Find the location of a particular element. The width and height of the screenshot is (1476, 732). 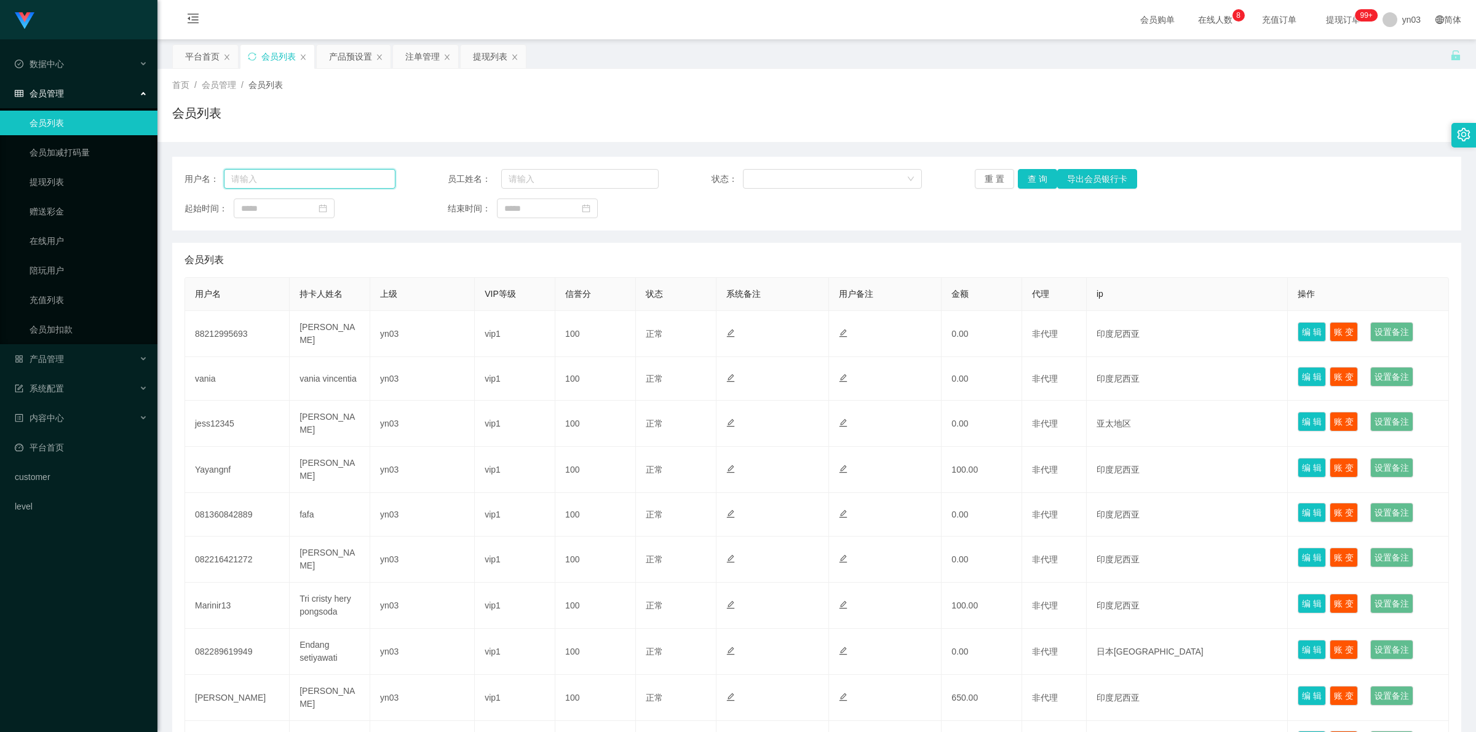

span: 系统配置 is located at coordinates (39, 389).